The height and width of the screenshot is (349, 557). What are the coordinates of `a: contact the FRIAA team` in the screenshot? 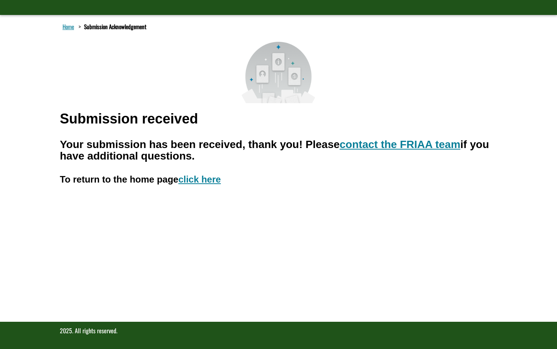 It's located at (400, 144).